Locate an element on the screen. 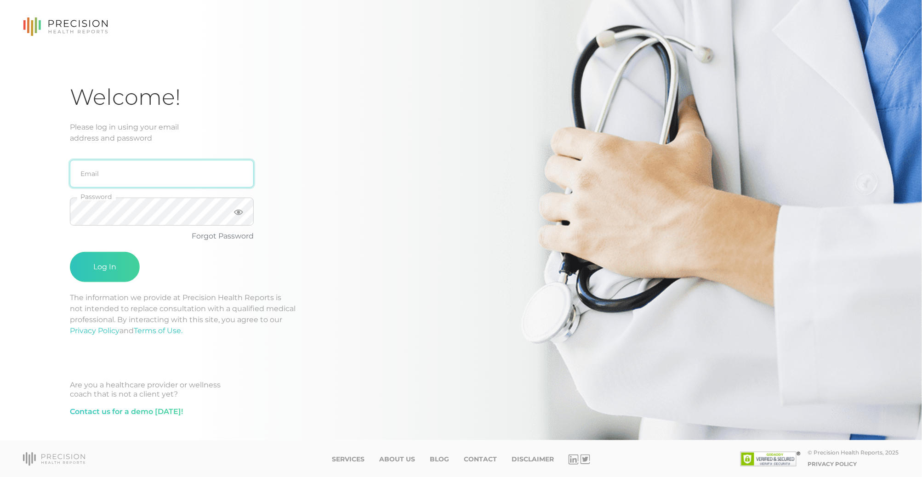 The width and height of the screenshot is (922, 477). div: Are you a healthcare provider or wellness coach that is not a client yet? is located at coordinates (461, 390).